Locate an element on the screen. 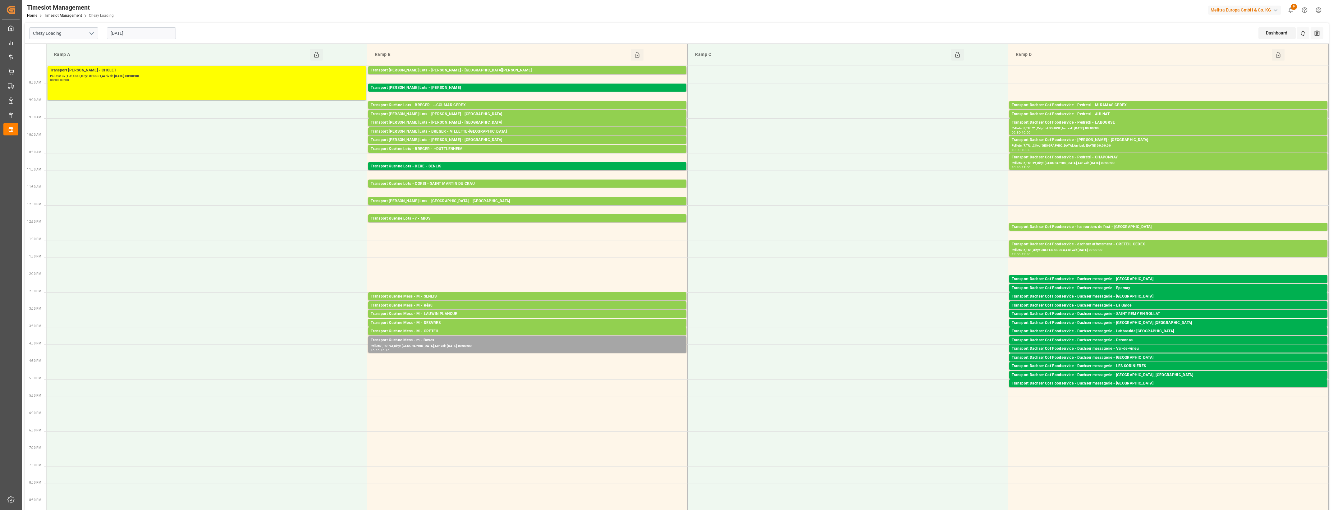 The height and width of the screenshot is (510, 1333). div: 09:30 is located at coordinates (1016, 132).